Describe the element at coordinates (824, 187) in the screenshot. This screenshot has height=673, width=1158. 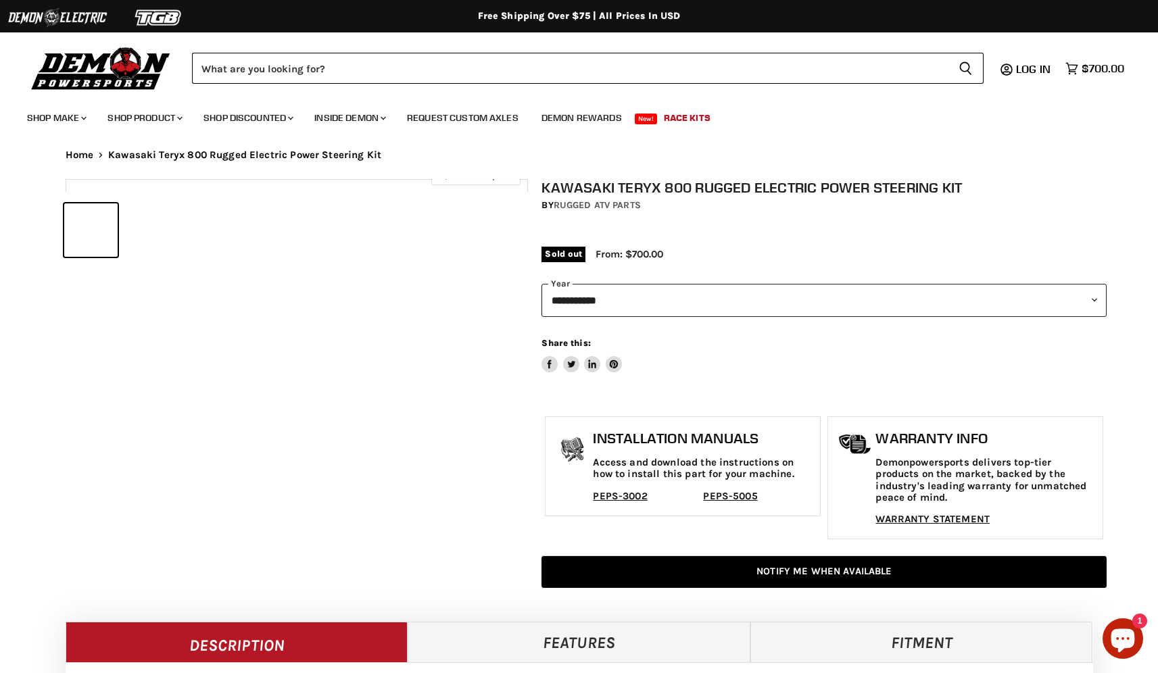
I see `h1: Kawasaki Teryx 800 Rugged Electric Power Steering Kit` at that location.